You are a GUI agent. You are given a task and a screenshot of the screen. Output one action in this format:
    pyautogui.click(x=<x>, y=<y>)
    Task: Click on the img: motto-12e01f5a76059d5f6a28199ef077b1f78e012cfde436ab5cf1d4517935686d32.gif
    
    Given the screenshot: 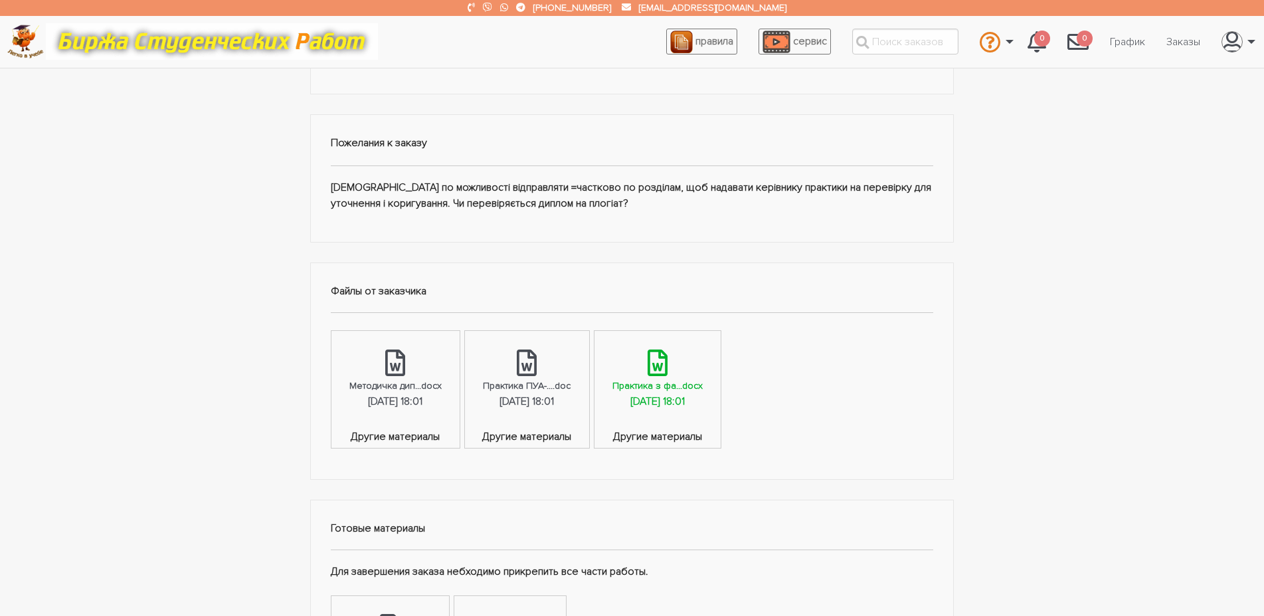 What is the action you would take?
    pyautogui.click(x=212, y=41)
    